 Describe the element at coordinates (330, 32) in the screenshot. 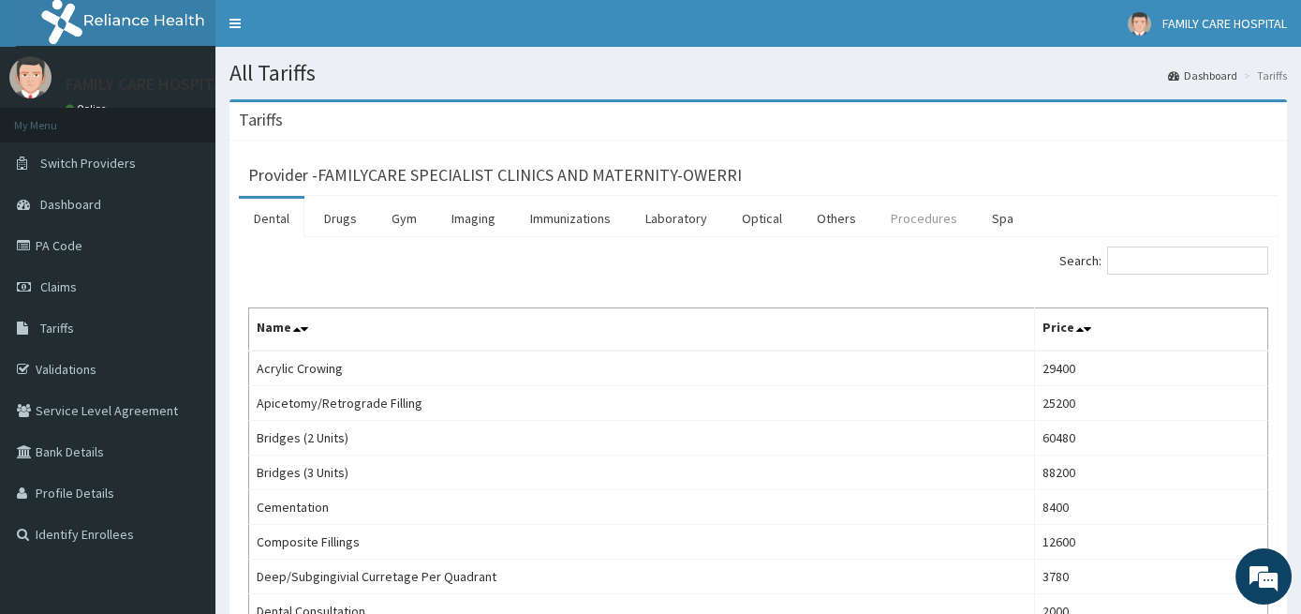

I see `div: Minimize live chat window` at that location.